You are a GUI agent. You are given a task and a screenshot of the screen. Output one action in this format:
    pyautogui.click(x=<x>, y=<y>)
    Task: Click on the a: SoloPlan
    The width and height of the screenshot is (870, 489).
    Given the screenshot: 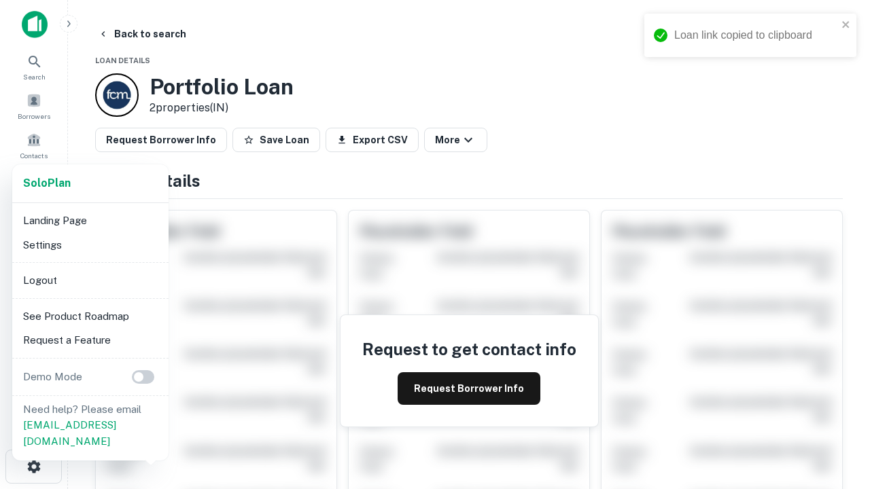 What is the action you would take?
    pyautogui.click(x=47, y=183)
    